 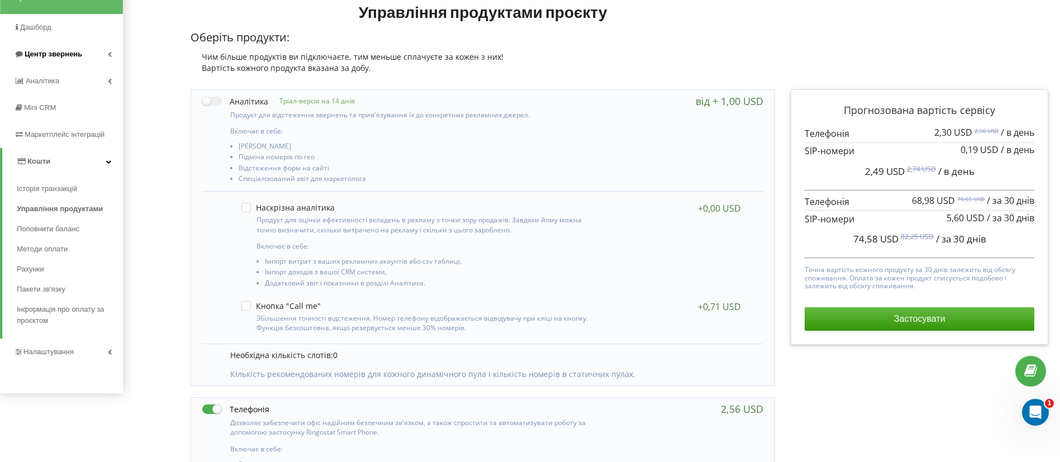 What do you see at coordinates (719, 208) in the screenshot?
I see `div: +0,00 USD` at bounding box center [719, 208].